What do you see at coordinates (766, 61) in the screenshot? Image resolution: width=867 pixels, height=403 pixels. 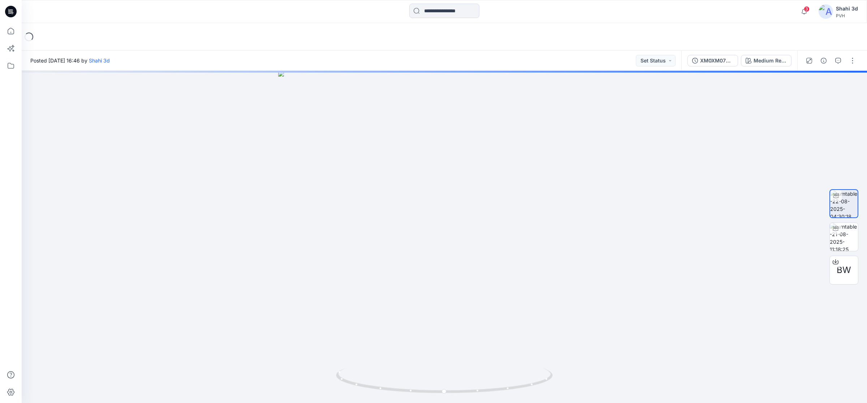 I see `button: Medium Red - XLD` at bounding box center [766, 61].